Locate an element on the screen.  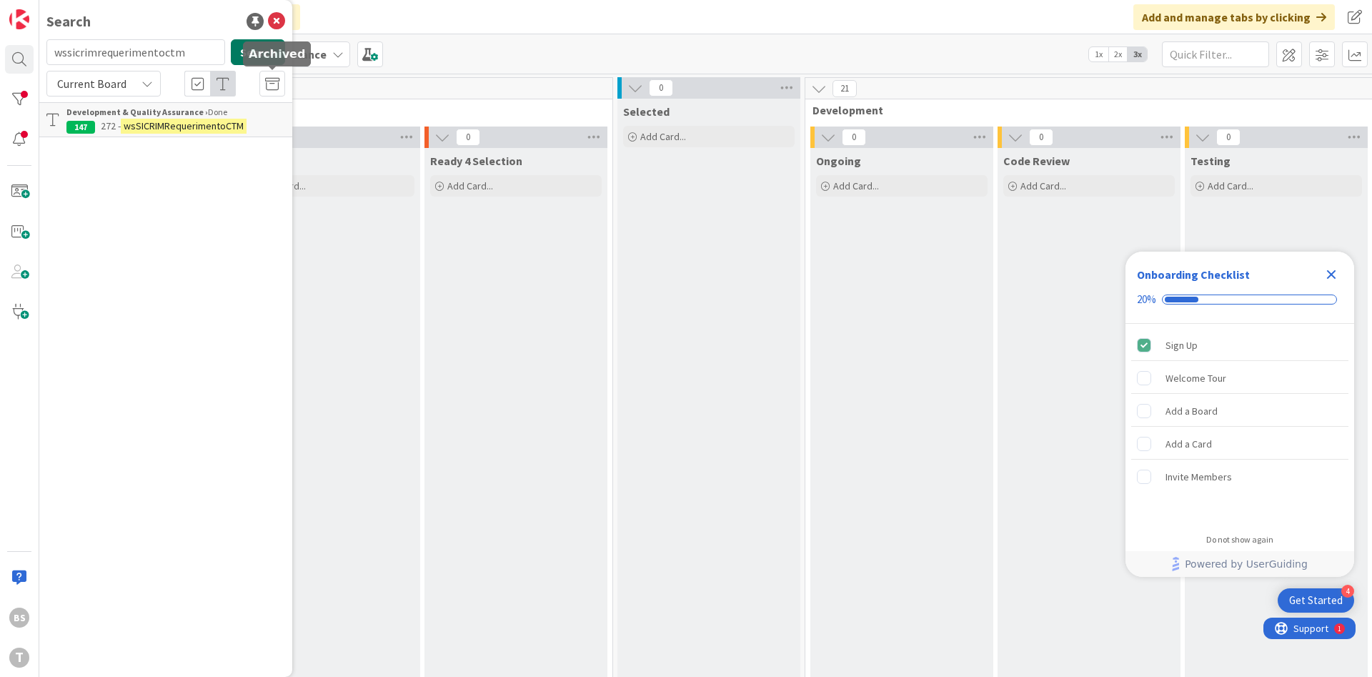
span: Ready 4 Selection is located at coordinates (476, 161).